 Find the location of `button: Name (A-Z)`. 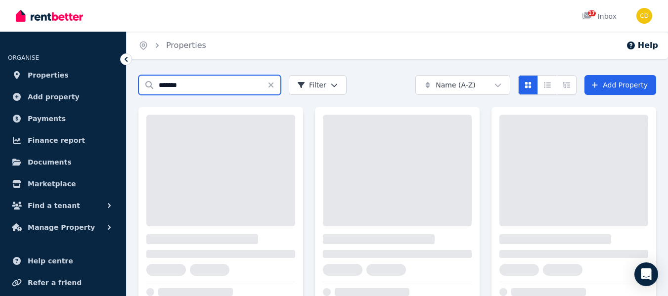

button: Name (A-Z) is located at coordinates (463, 85).